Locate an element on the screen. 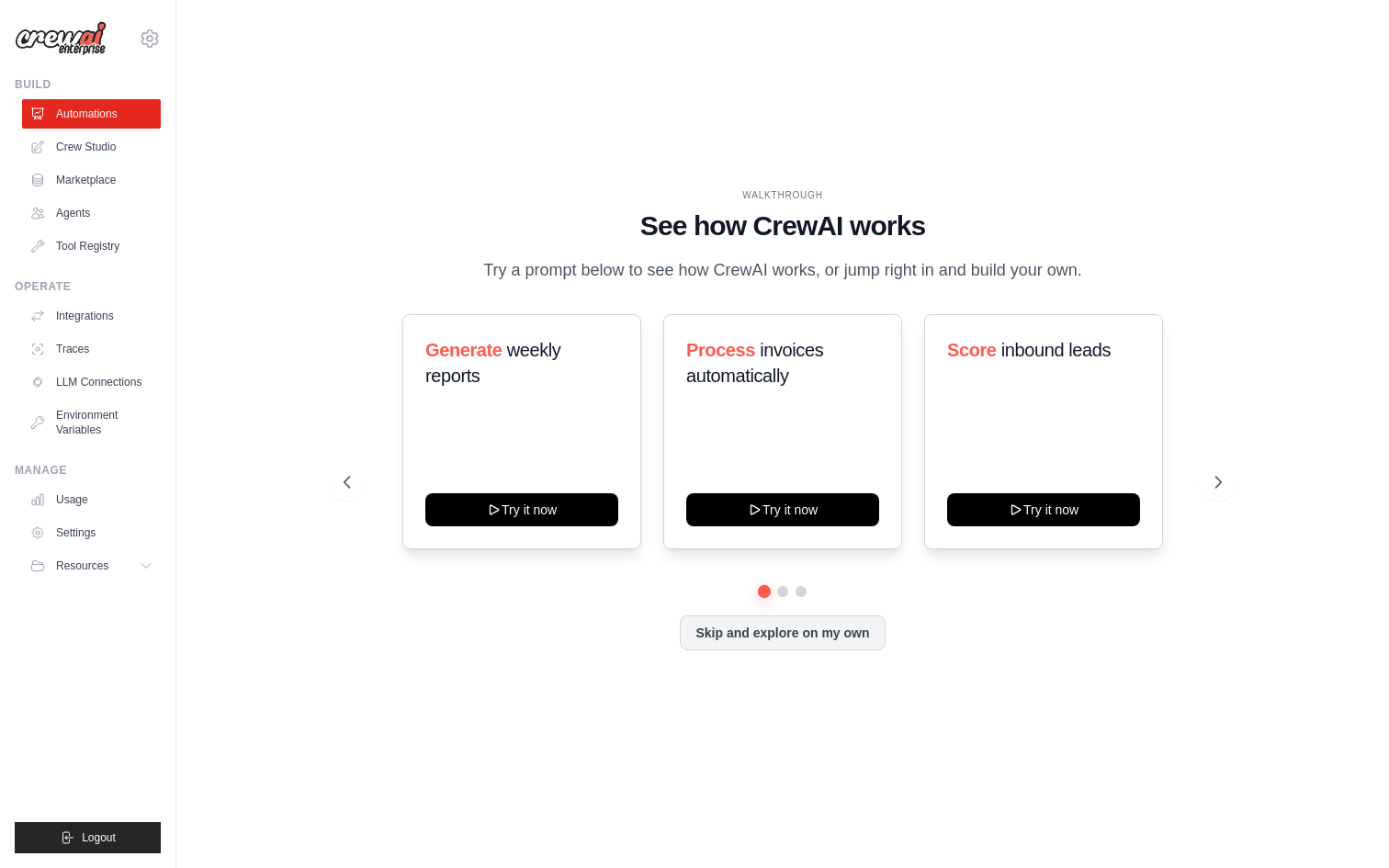  a: Marketplace is located at coordinates (91, 180).